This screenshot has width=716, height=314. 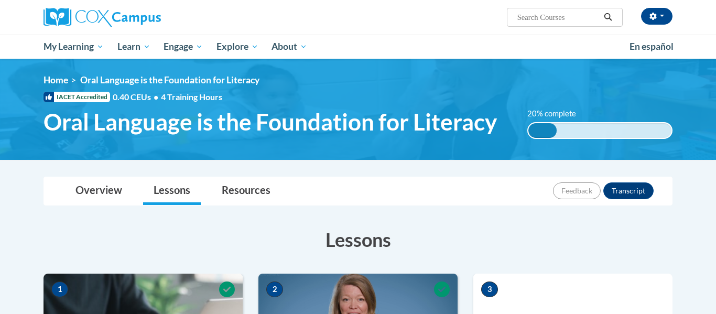 What do you see at coordinates (557, 114) in the screenshot?
I see `label: 20% complete` at bounding box center [557, 114].